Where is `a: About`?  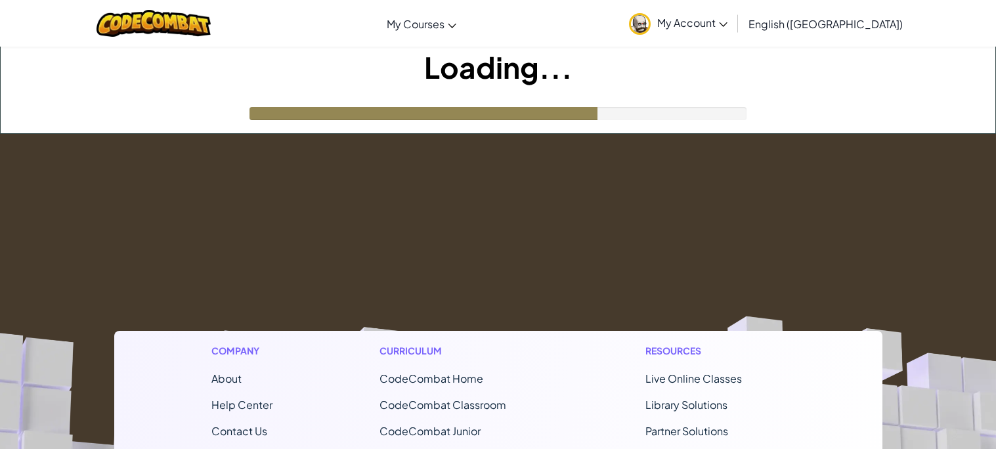 a: About is located at coordinates (227, 378).